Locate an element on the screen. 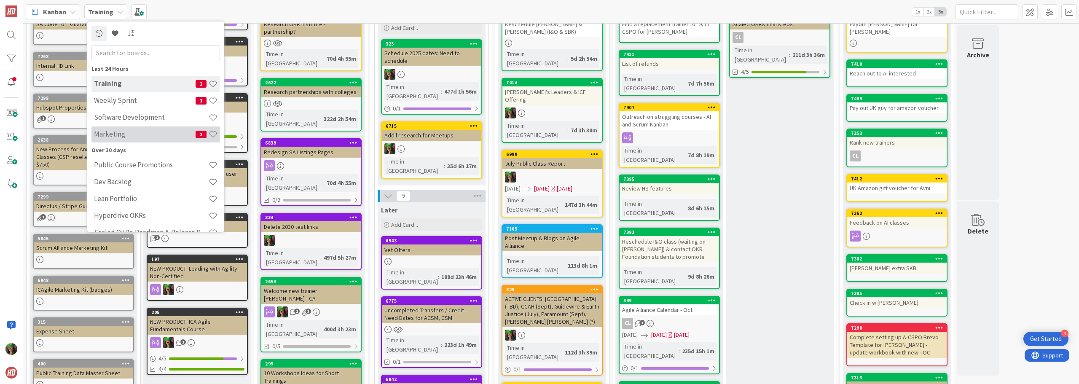 This screenshot has height=384, width=1079. div: Outreach on struggling courses - AI and Scrum Kanban is located at coordinates (670, 121).